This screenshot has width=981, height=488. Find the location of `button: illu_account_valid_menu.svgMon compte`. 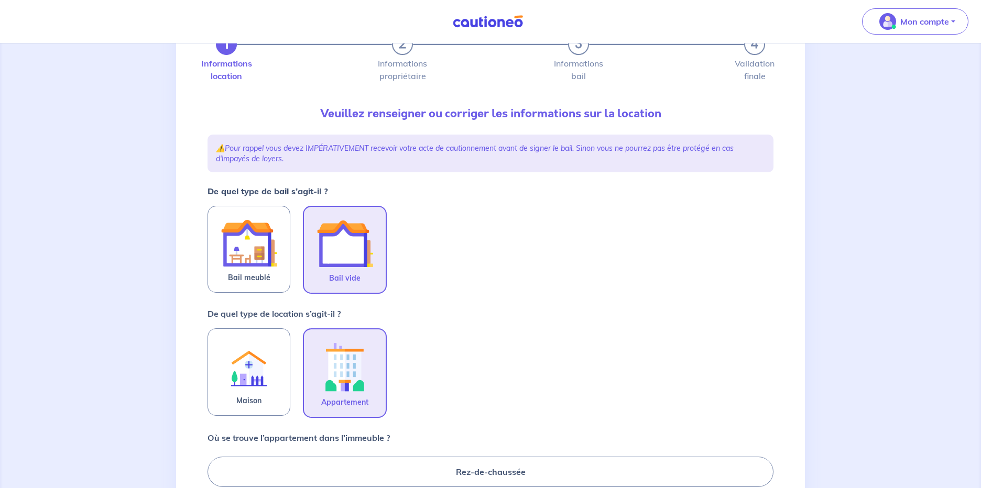

button: illu_account_valid_menu.svgMon compte is located at coordinates (915, 21).